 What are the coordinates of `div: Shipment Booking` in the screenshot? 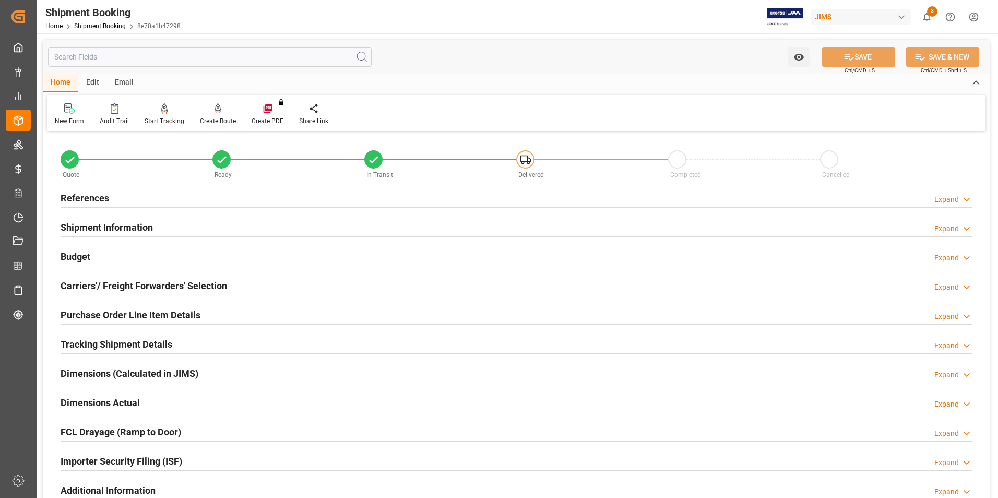 It's located at (113, 13).